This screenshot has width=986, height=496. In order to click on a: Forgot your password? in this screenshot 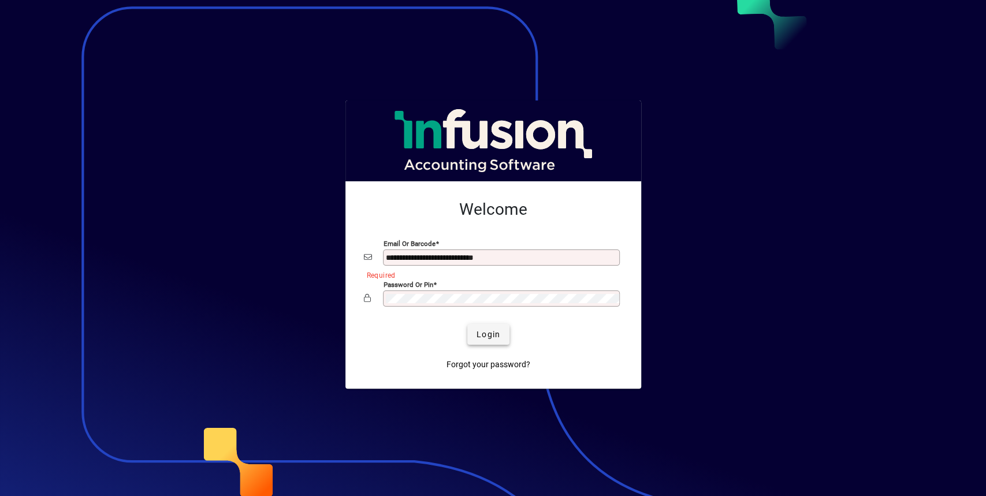, I will do `click(488, 364)`.